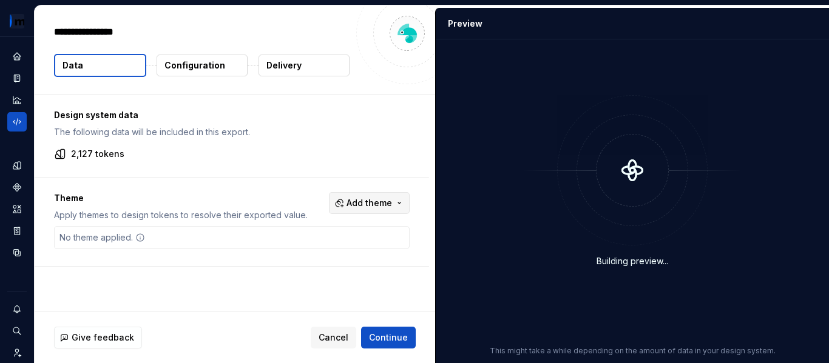 The width and height of the screenshot is (829, 363). What do you see at coordinates (17, 309) in the screenshot?
I see `div: Notifications` at bounding box center [17, 309].